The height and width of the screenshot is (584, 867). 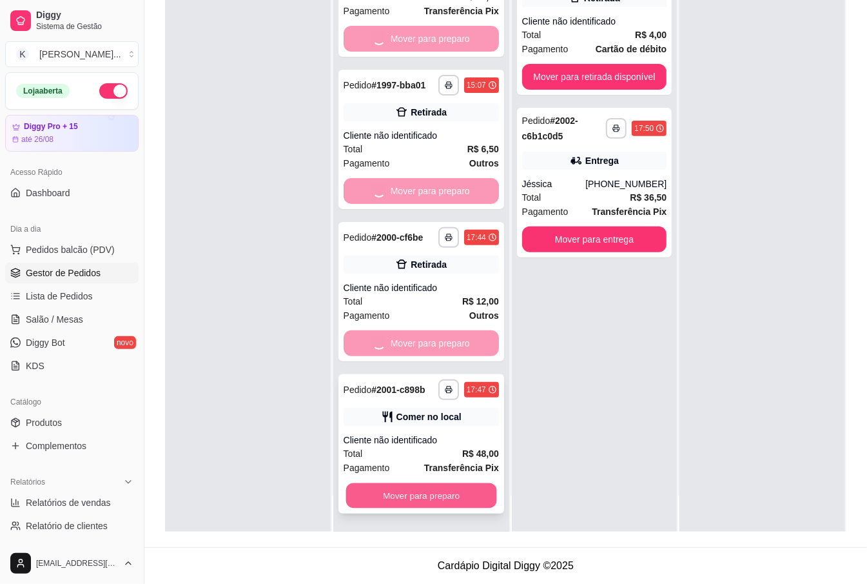 I want to click on a: Relatório de clientes, so click(x=72, y=526).